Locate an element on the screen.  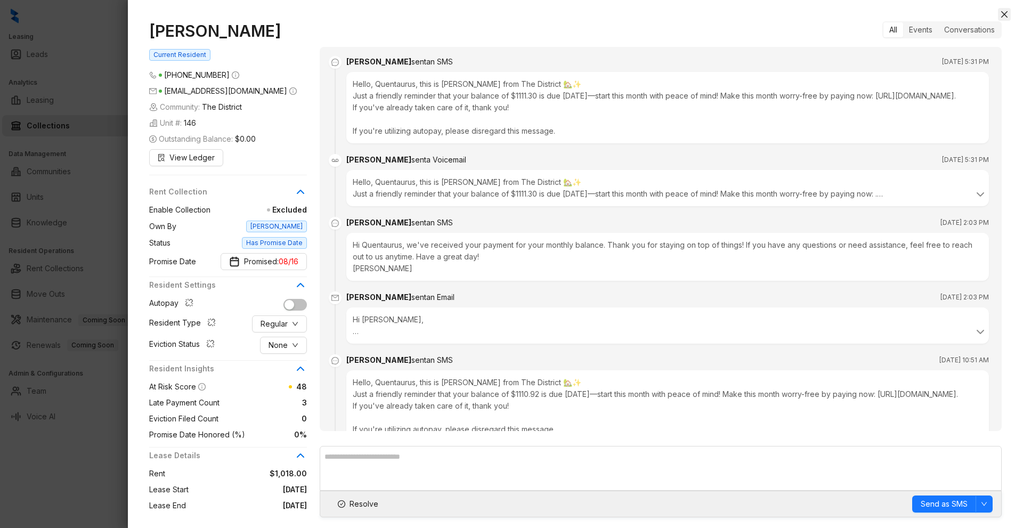
button: Close is located at coordinates (1005, 14).